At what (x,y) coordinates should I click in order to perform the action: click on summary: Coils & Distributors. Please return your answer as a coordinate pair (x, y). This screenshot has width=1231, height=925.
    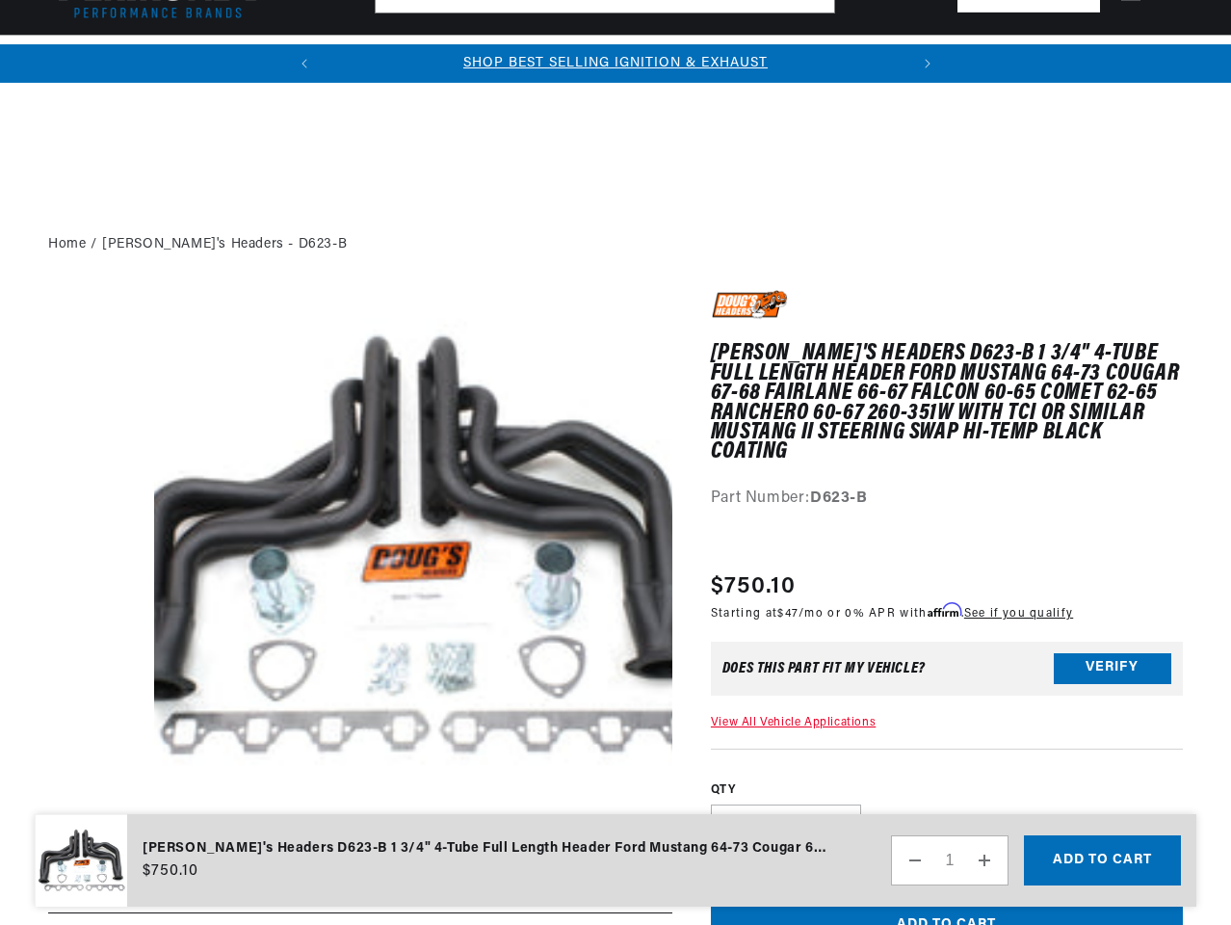
    Looking at the image, I should click on (283, 58).